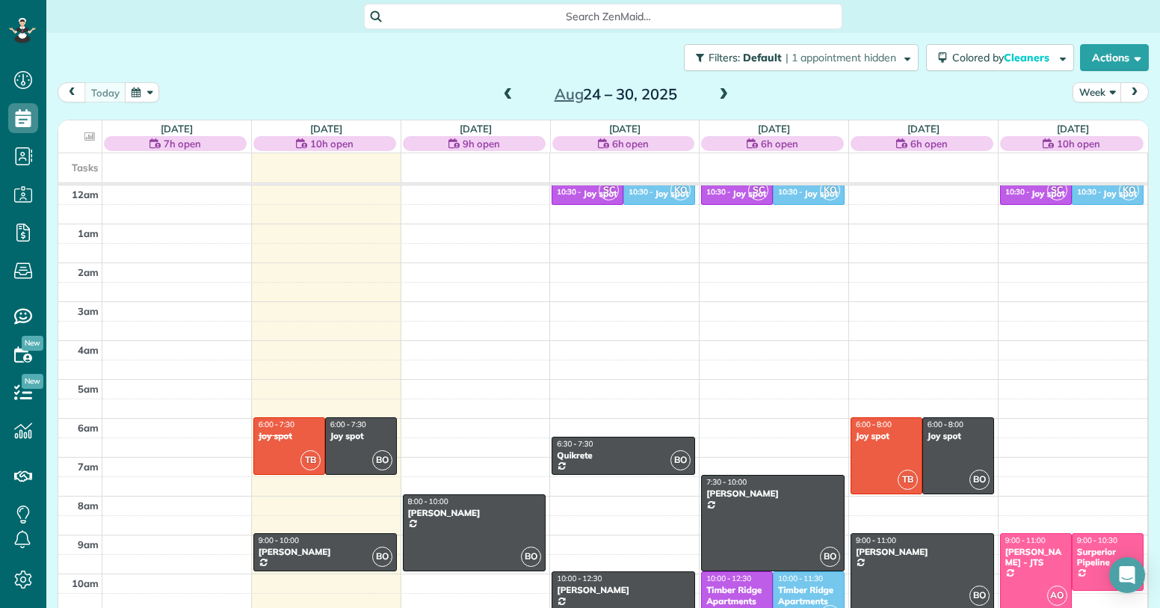 The image size is (1160, 608). What do you see at coordinates (88, 428) in the screenshot?
I see `span: 6am` at bounding box center [88, 428].